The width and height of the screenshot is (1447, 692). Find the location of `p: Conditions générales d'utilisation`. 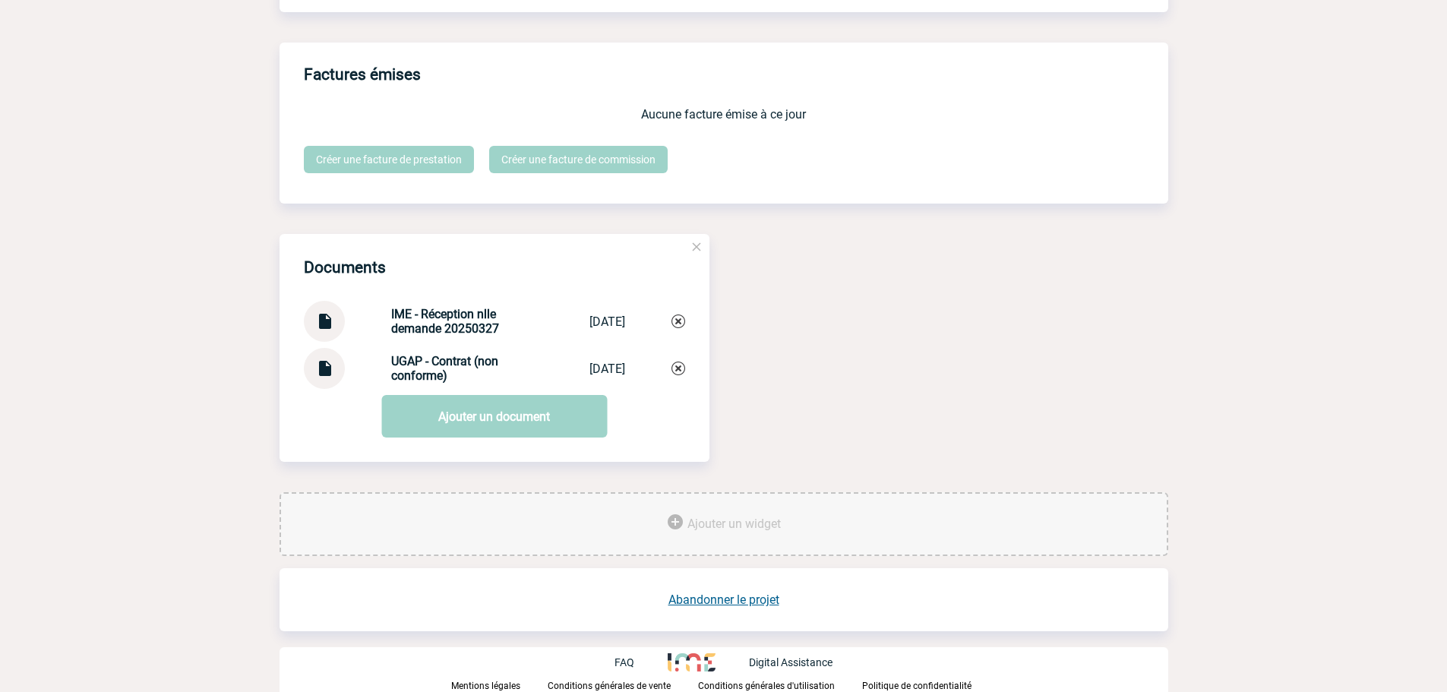

p: Conditions générales d'utilisation is located at coordinates (766, 686).